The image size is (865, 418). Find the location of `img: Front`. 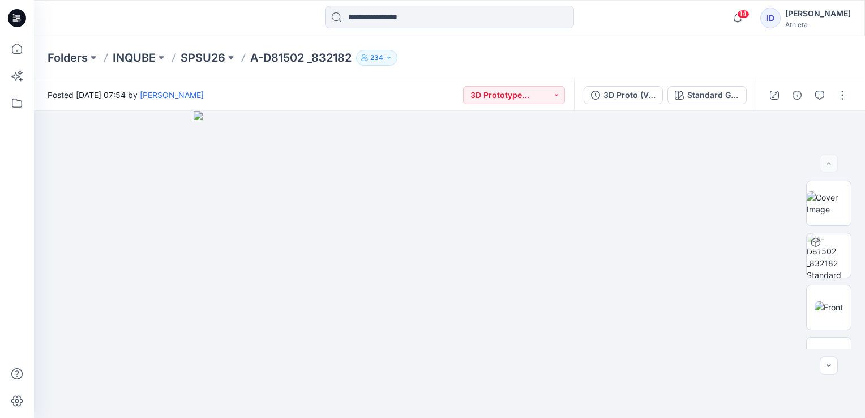

img: Front is located at coordinates (828, 307).